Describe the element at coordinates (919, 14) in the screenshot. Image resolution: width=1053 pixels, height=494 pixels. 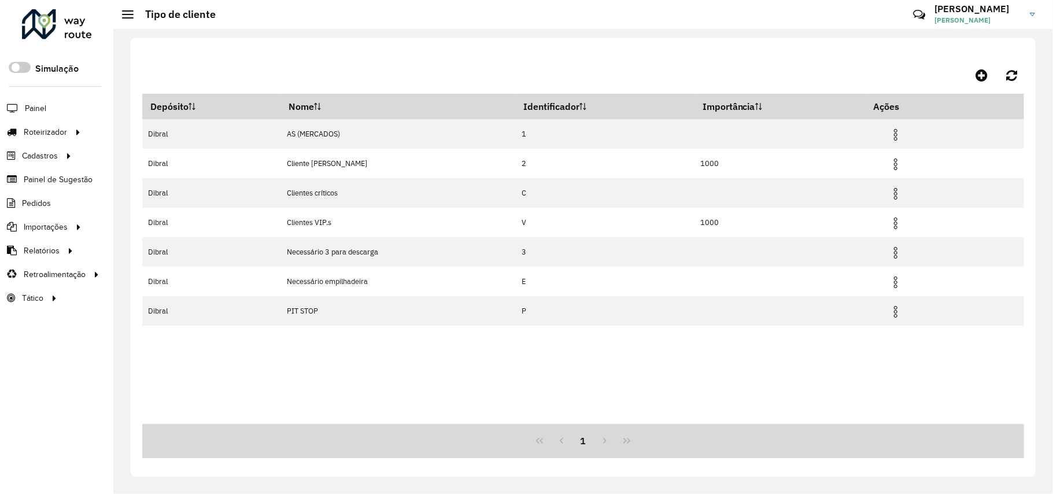
I see `a: Contato Rápido` at that location.